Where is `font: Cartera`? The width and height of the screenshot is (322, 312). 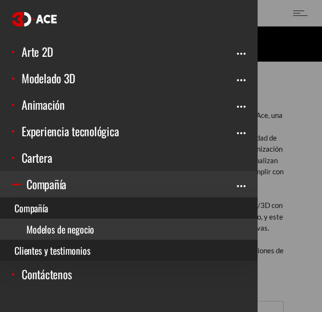
font: Cartera is located at coordinates (37, 157).